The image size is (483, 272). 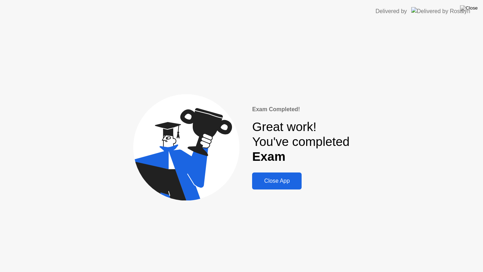 What do you see at coordinates (277, 181) in the screenshot?
I see `div: Close App` at bounding box center [277, 181].